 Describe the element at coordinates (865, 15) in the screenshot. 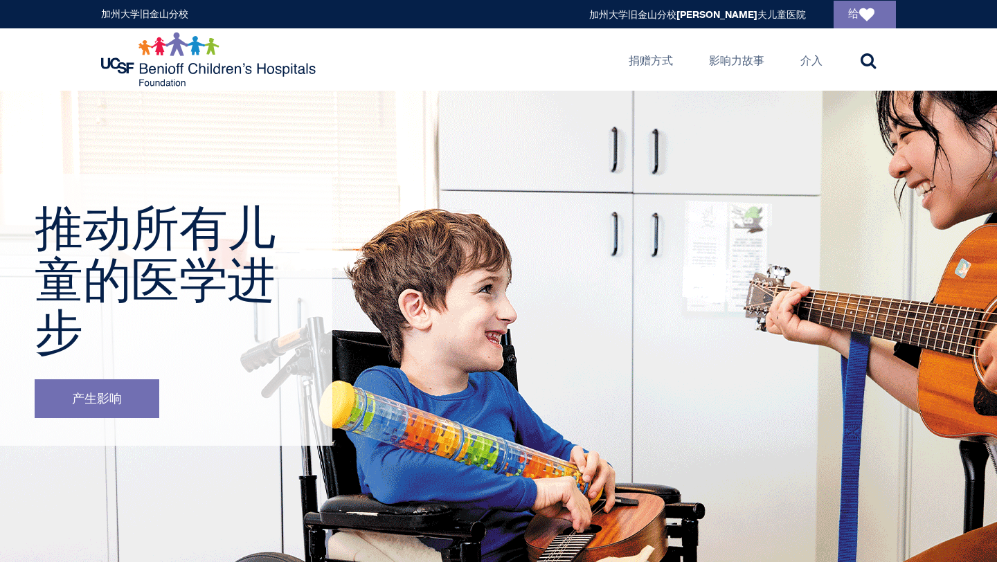

I see `a: 给` at that location.